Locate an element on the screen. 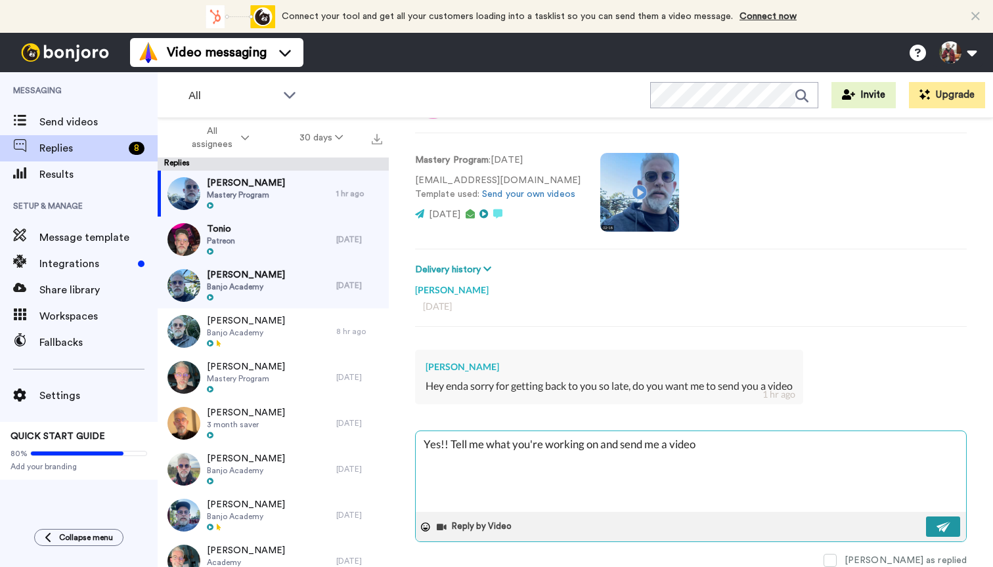 The height and width of the screenshot is (567, 993). span: Message template is located at coordinates (99, 238).